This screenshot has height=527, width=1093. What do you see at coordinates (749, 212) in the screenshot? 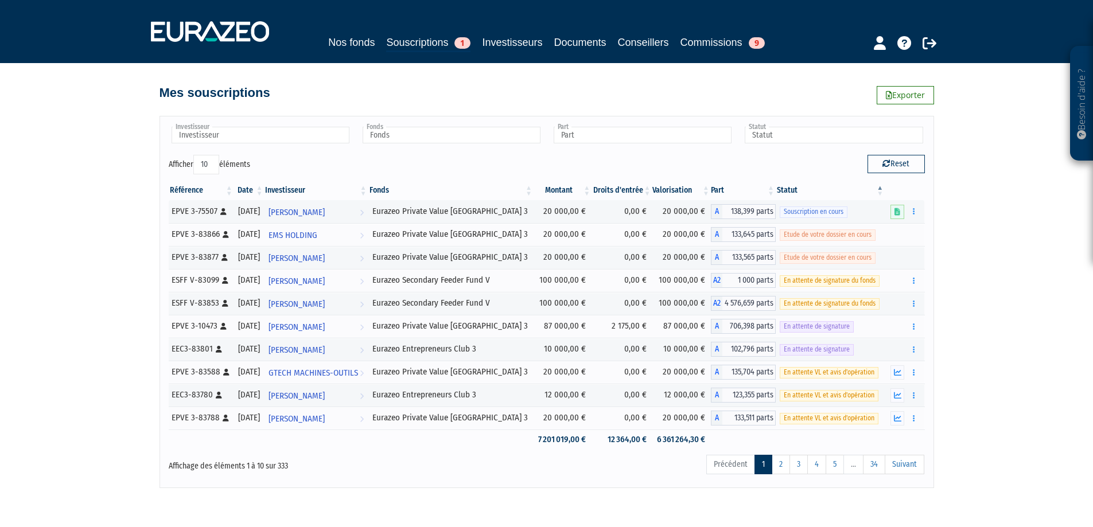
I see `span: 138,399 parts` at bounding box center [749, 212].